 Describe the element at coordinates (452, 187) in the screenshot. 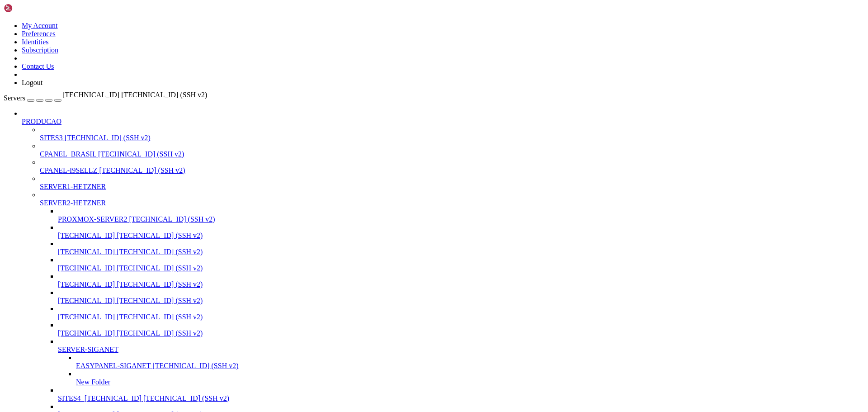

I see `a: SERVER1-HETZNER` at that location.